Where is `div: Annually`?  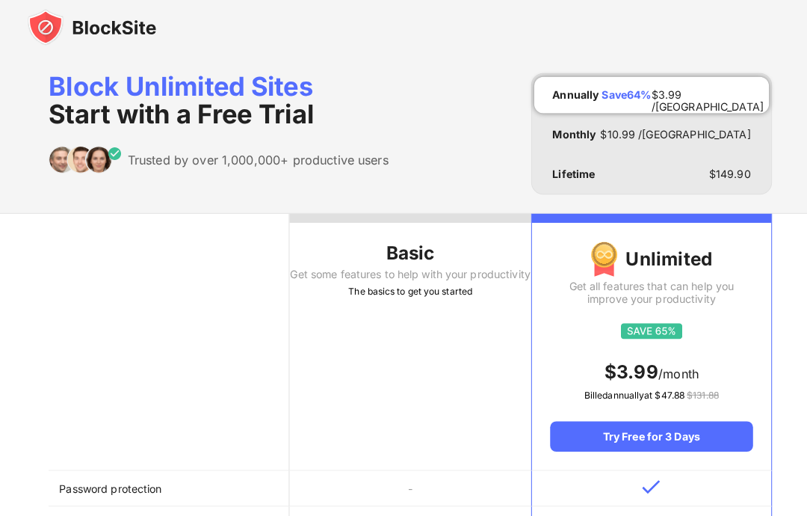 div: Annually is located at coordinates (566, 93).